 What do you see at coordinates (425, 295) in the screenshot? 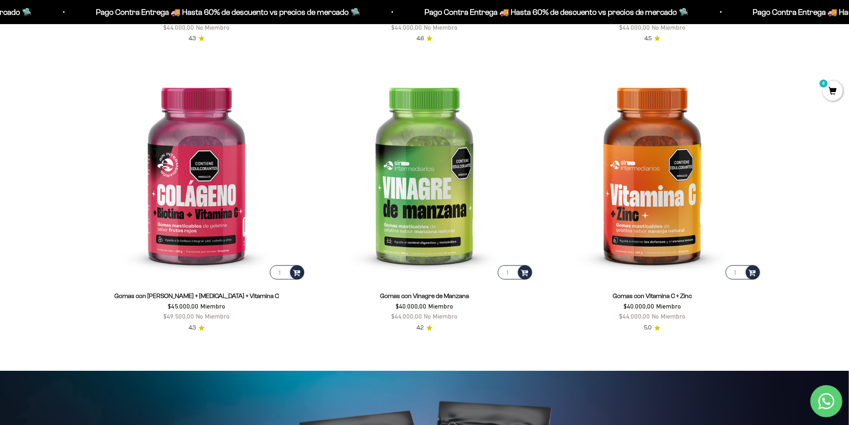
I see `a: Gomas con Vinagre de Manzana` at bounding box center [425, 295].